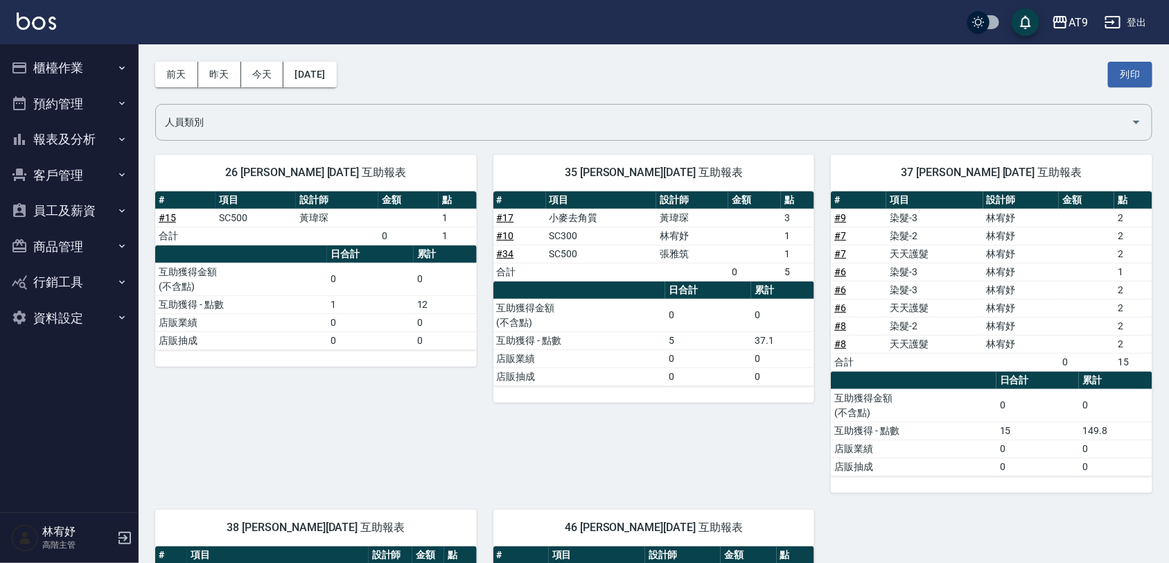 The height and width of the screenshot is (563, 1169). What do you see at coordinates (256, 218) in the screenshot?
I see `td: SC500` at bounding box center [256, 218].